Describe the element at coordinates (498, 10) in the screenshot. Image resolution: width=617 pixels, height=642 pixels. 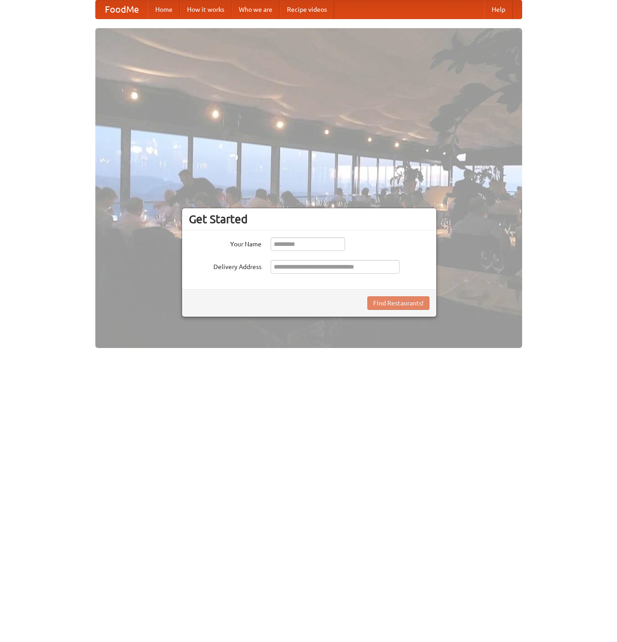
I see `a: Help` at that location.